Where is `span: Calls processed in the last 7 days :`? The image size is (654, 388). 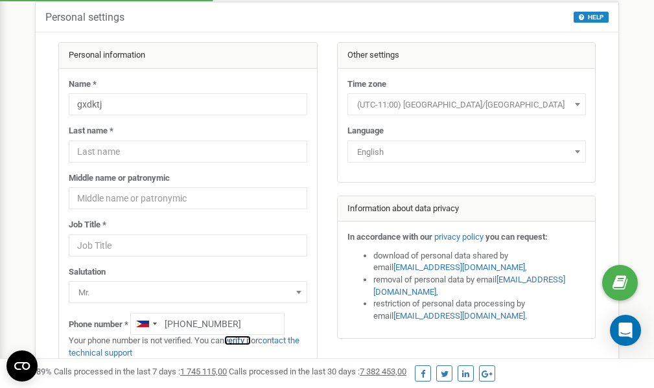
span: Calls processed in the last 7 days : is located at coordinates (140, 371).